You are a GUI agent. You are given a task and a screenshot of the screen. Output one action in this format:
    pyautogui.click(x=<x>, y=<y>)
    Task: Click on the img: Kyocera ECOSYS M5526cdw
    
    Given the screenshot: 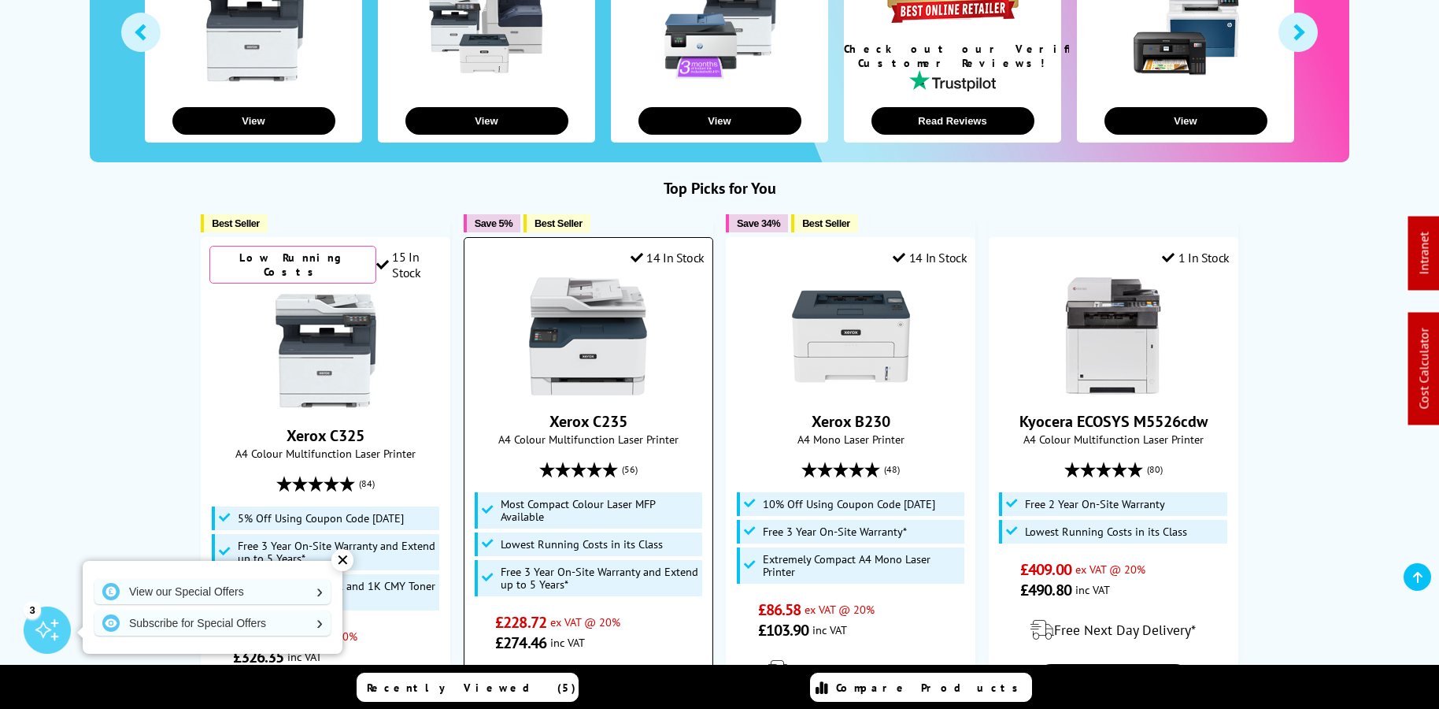 What is the action you would take?
    pyautogui.click(x=1113, y=336)
    